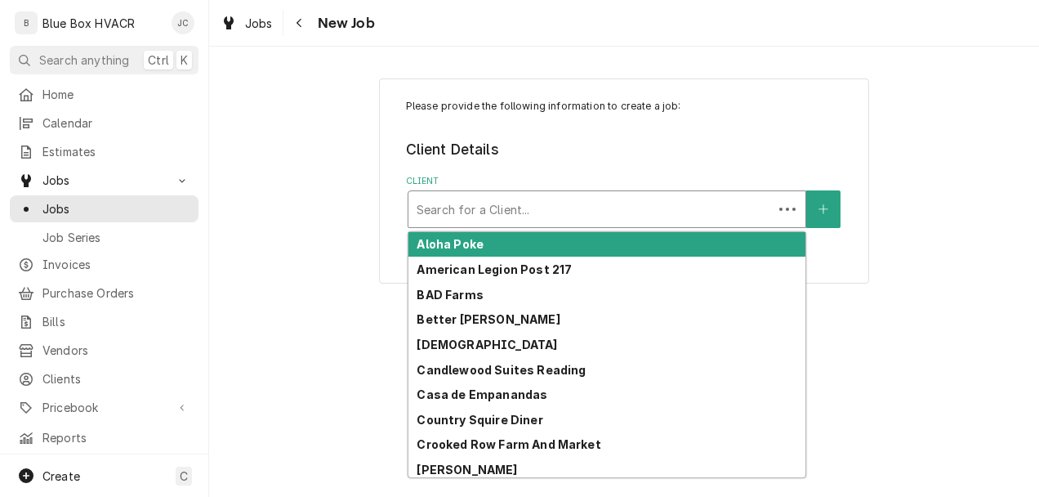 The image size is (1039, 497). Describe the element at coordinates (482, 394) in the screenshot. I see `strong: Casa de Empanandas` at that location.